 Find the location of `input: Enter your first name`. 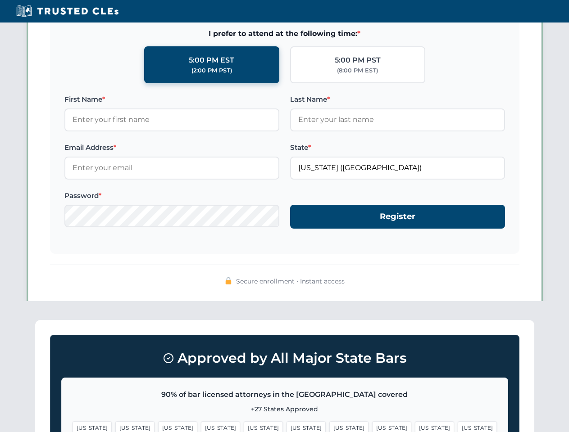

input: Enter your first name is located at coordinates (172, 120).